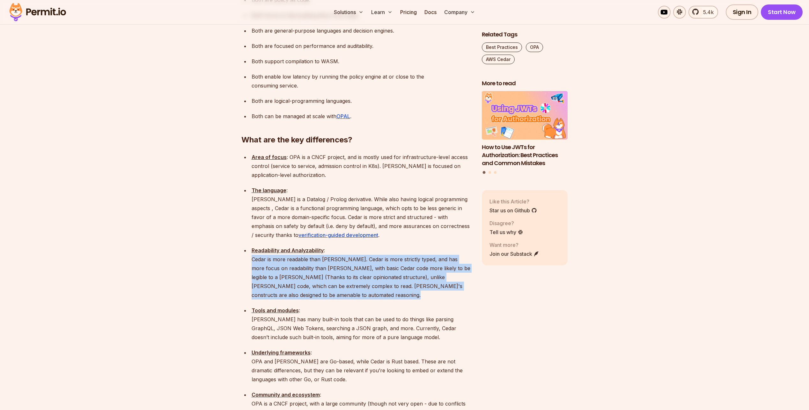 This screenshot has width=809, height=410. What do you see at coordinates (382, 12) in the screenshot?
I see `button: Learn` at bounding box center [382, 12].